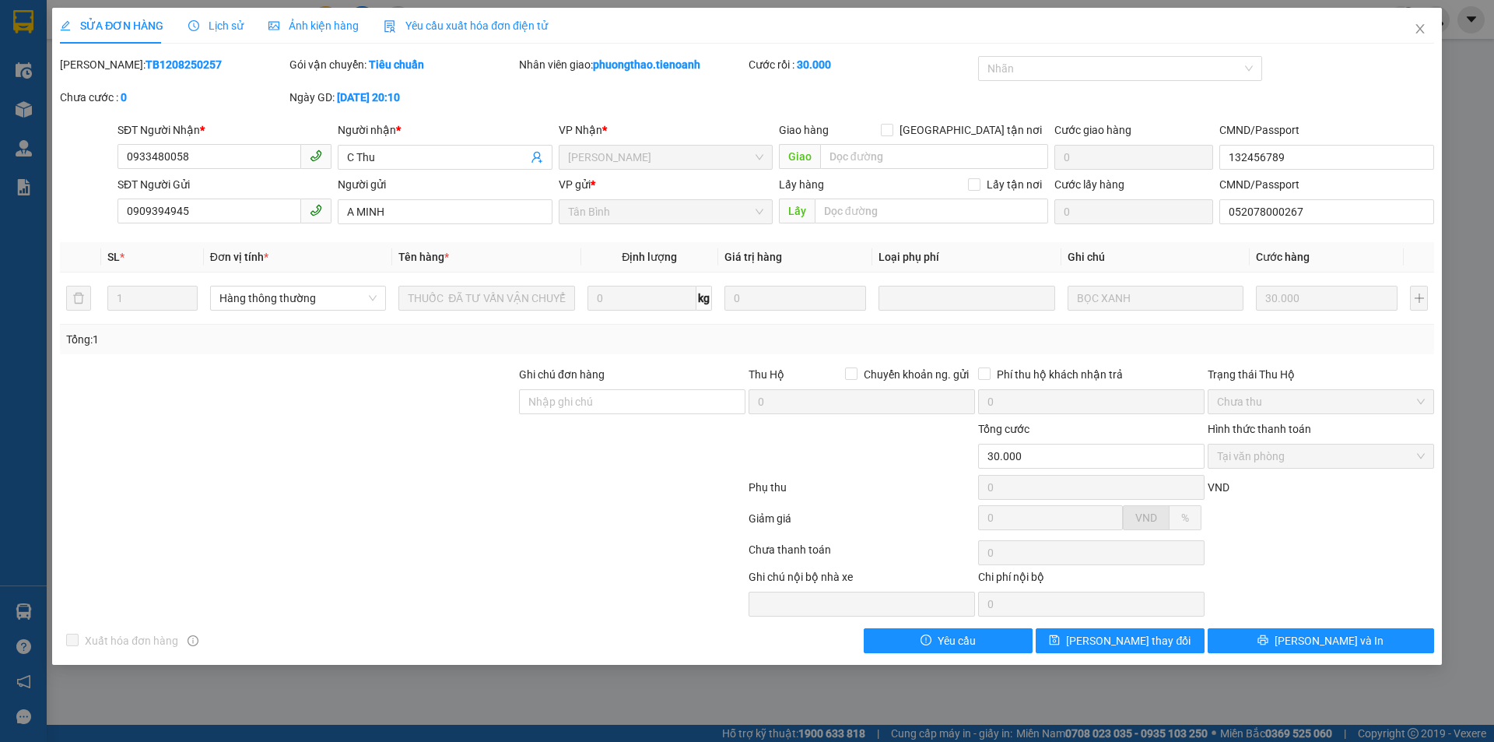 The height and width of the screenshot is (742, 1494). I want to click on span: edit, so click(65, 26).